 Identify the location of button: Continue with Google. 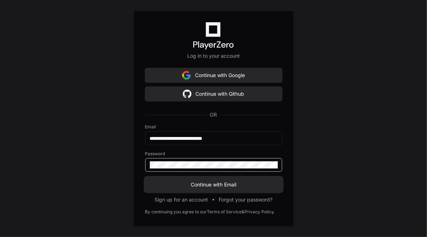
(213, 75).